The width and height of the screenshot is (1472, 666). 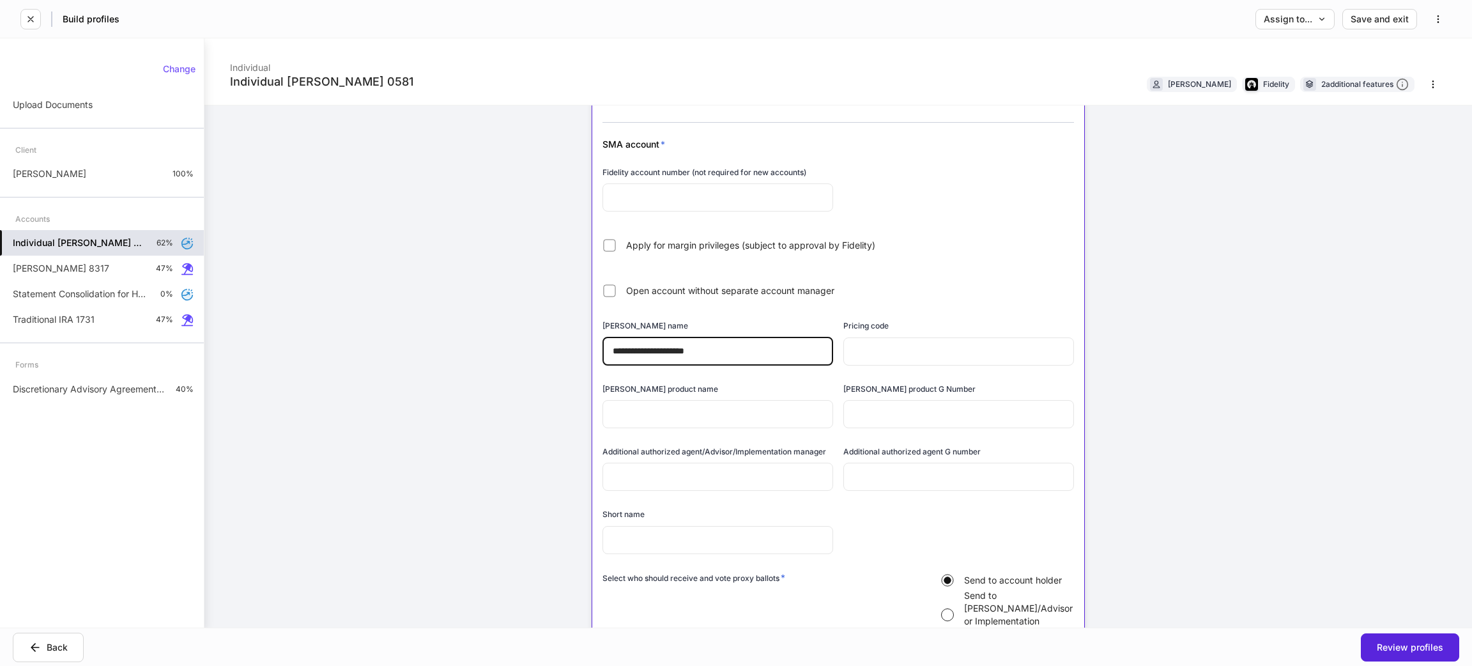 I want to click on div: Back, so click(x=48, y=647).